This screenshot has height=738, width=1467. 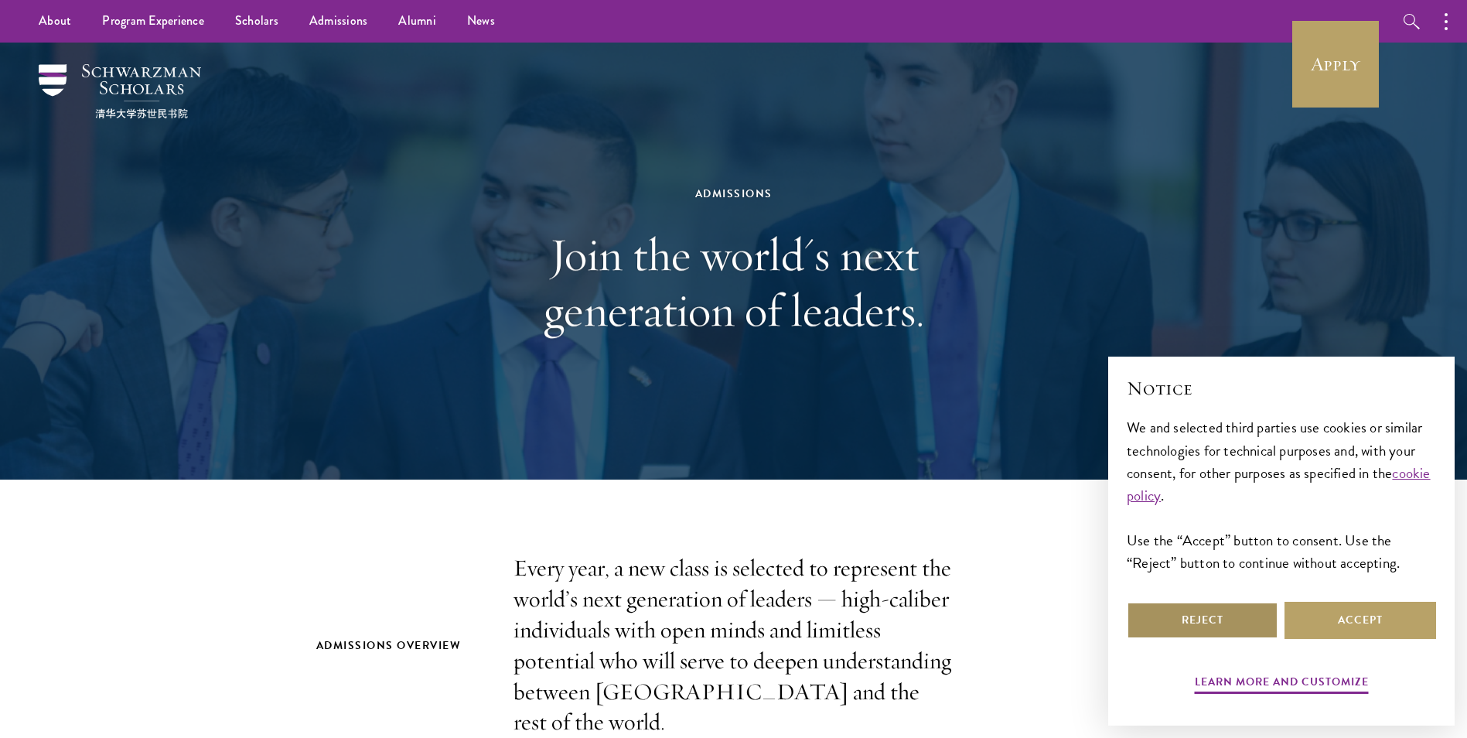 I want to click on a: cookie policy, so click(x=1278, y=484).